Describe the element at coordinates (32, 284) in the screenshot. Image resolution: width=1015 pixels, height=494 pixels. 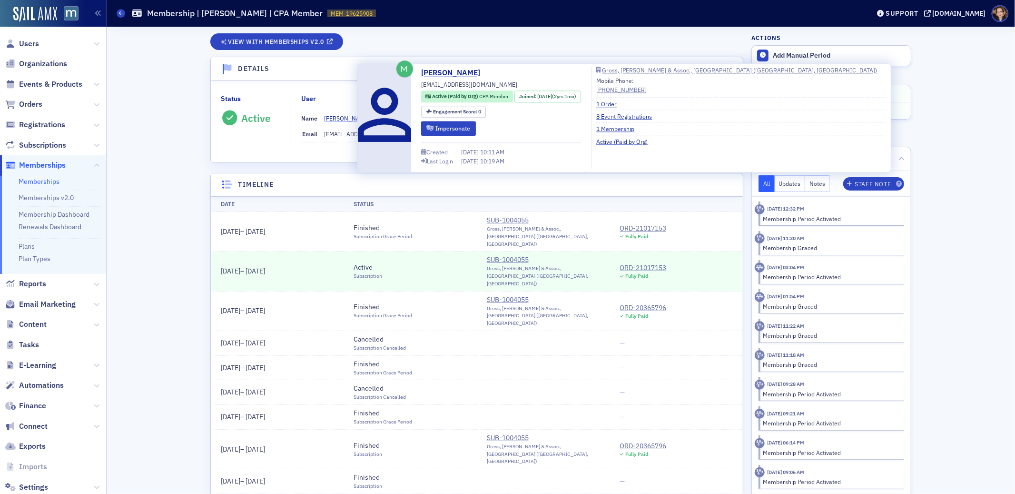
I see `span: Reports` at that location.